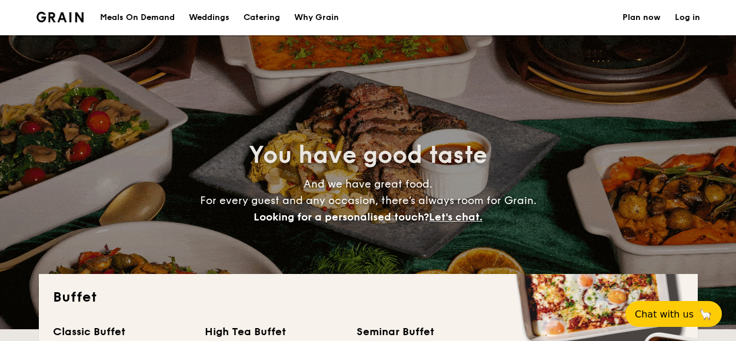 The image size is (736, 341). Describe the element at coordinates (274, 332) in the screenshot. I see `div: High Tea Buffet` at that location.